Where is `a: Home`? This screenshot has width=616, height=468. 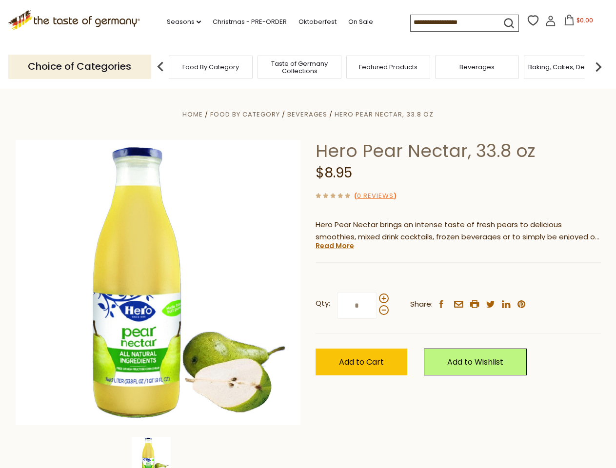 a: Home is located at coordinates (192, 114).